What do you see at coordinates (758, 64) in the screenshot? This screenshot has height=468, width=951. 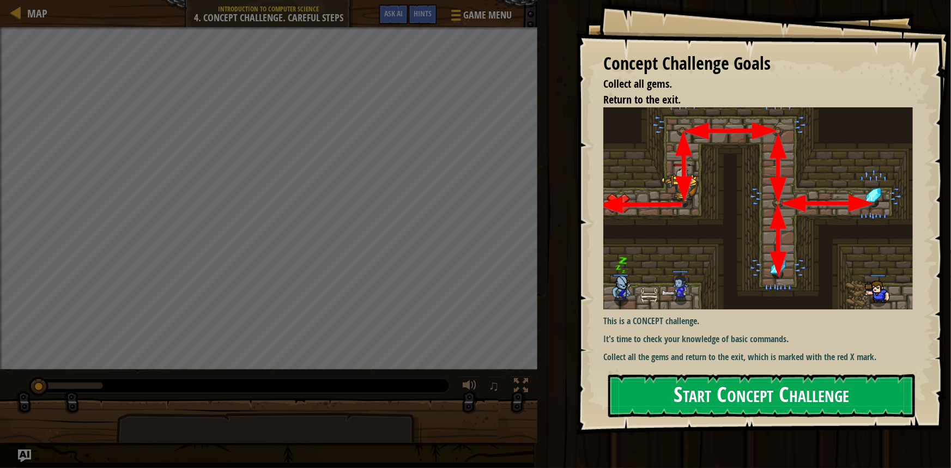 I see `div: Concept Challenge Goals` at bounding box center [758, 64].